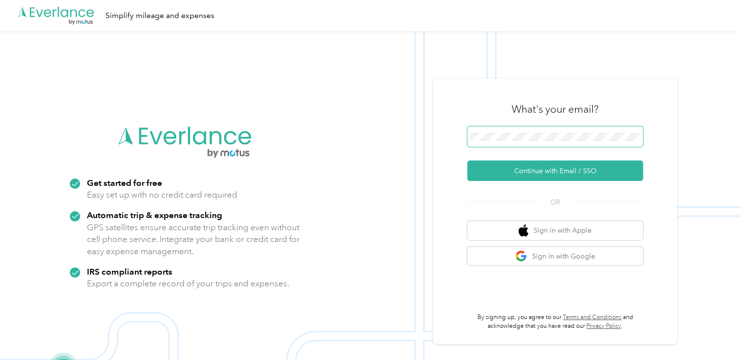 This screenshot has height=360, width=745. Describe the element at coordinates (188, 284) in the screenshot. I see `p: Export a complete record of your trips and expenses.` at that location.